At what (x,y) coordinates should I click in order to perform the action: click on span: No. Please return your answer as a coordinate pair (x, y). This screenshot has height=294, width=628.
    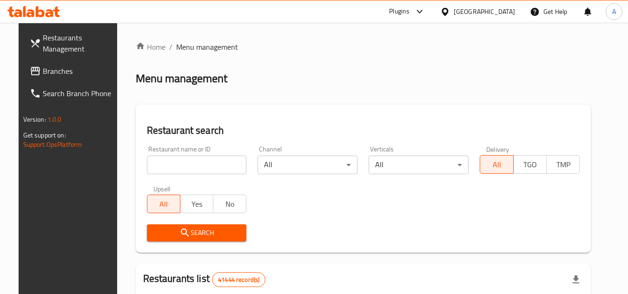
    Looking at the image, I should click on (230, 204).